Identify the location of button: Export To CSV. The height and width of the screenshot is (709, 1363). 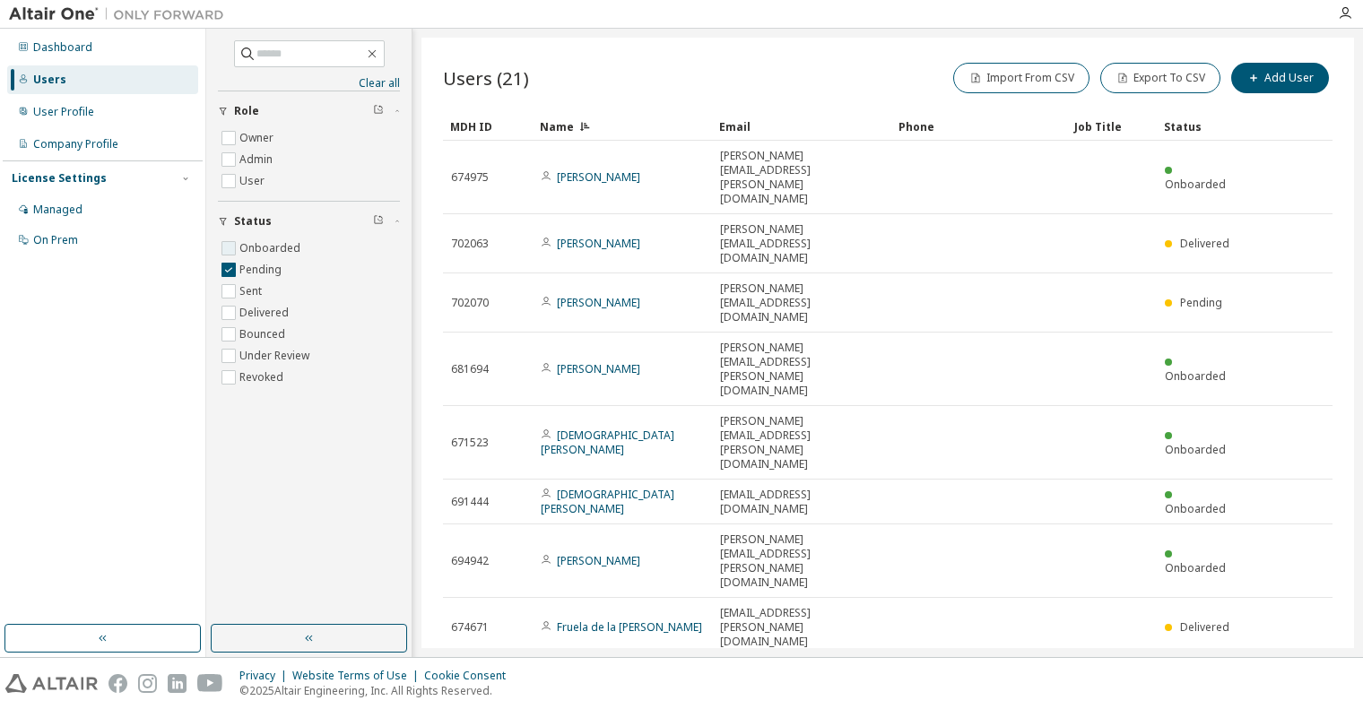
(1160, 78).